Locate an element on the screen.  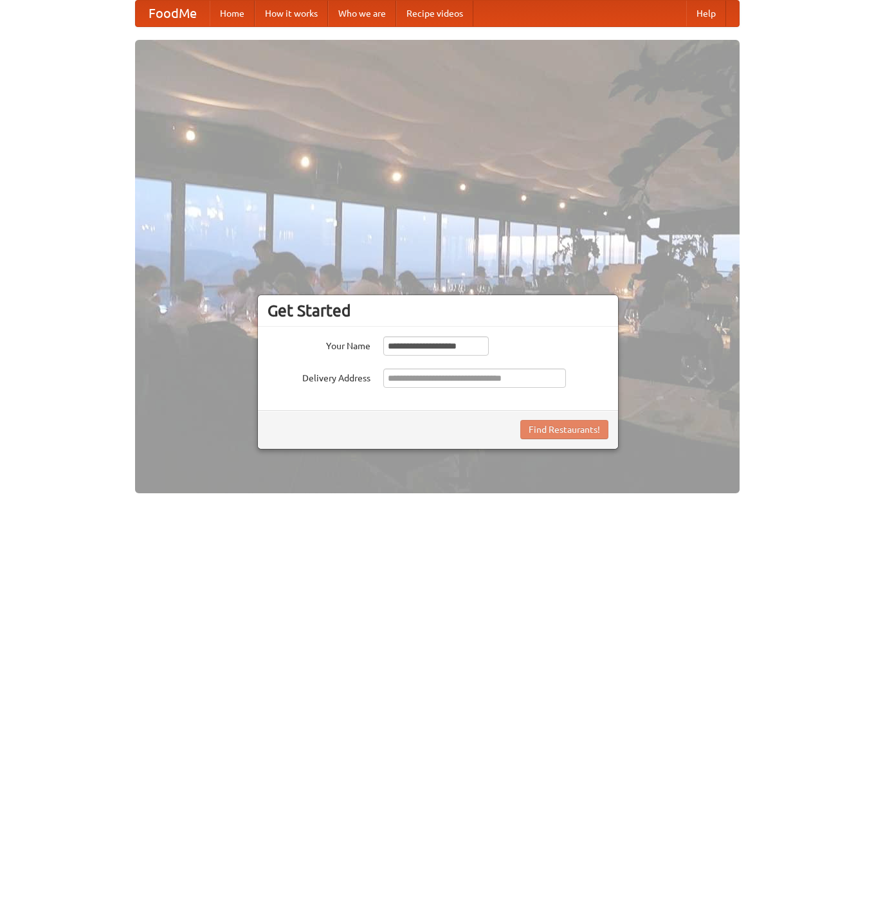
a: How it works is located at coordinates (291, 14).